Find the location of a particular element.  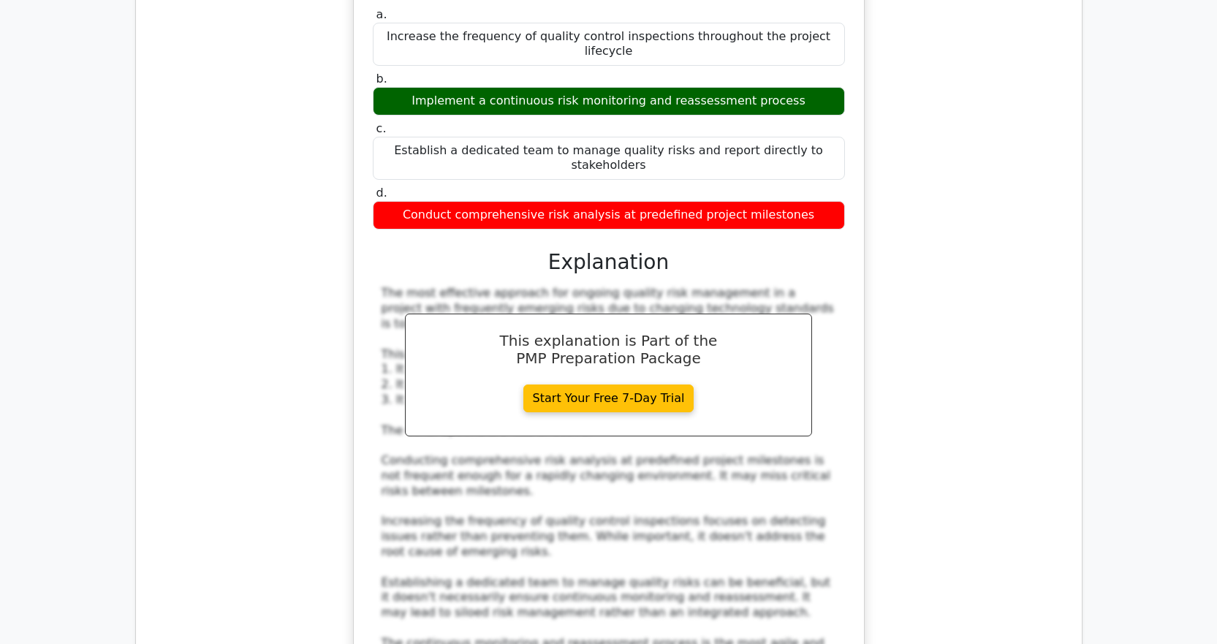

span: d. is located at coordinates (382, 192).